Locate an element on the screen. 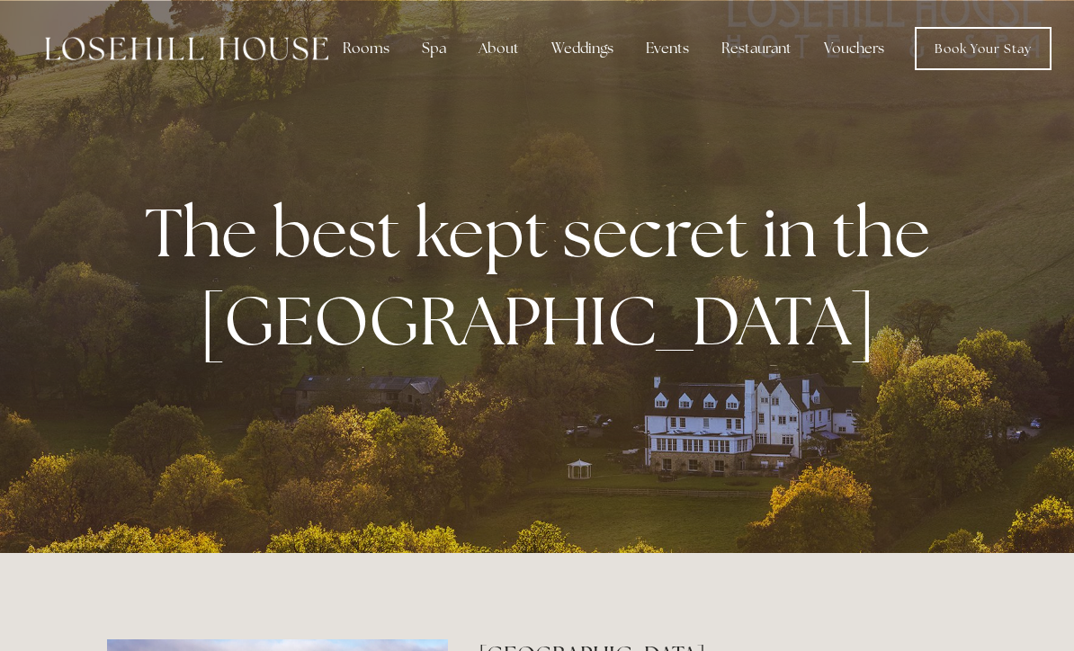 Image resolution: width=1074 pixels, height=651 pixels. div: About is located at coordinates (498, 49).